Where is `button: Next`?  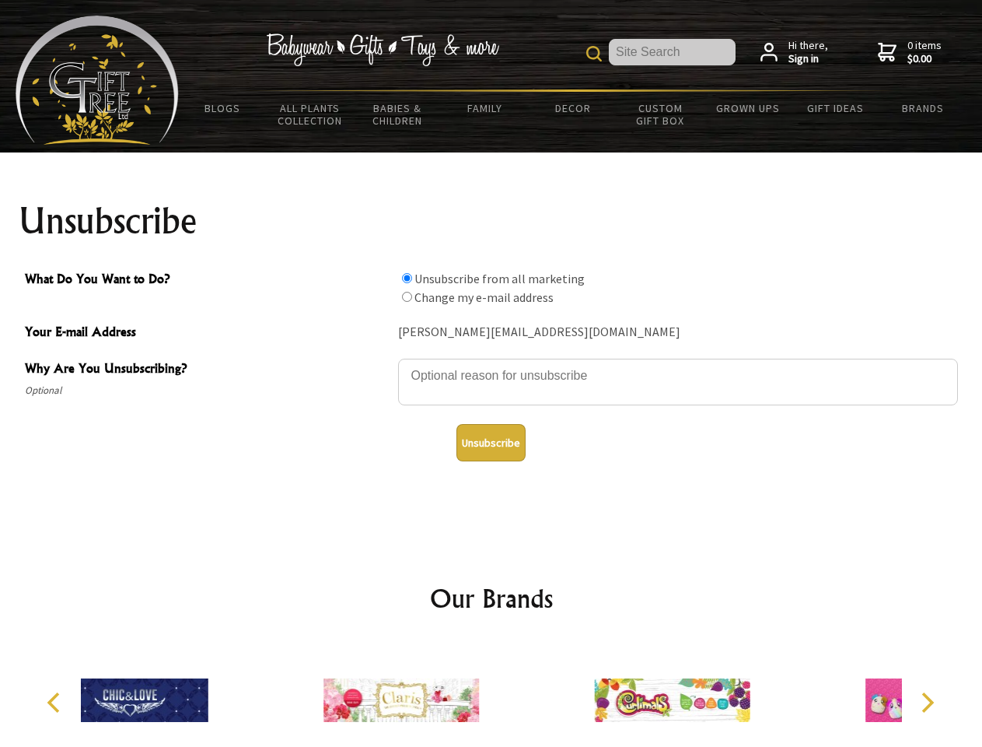 button: Next is located at coordinates (927, 702).